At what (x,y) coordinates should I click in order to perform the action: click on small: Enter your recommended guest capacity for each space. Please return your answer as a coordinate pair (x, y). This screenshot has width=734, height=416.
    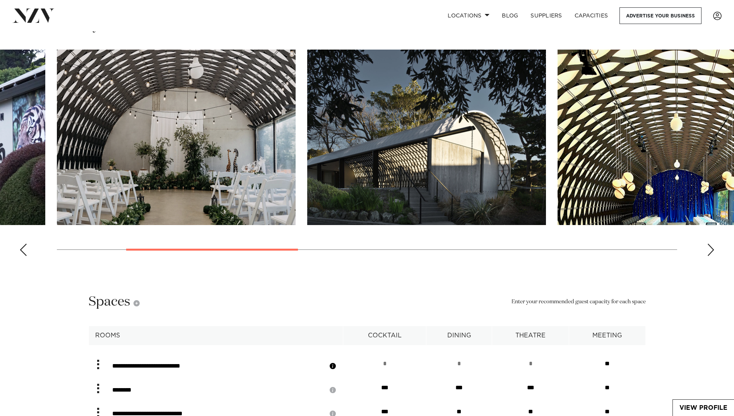
    Looking at the image, I should click on (579, 302).